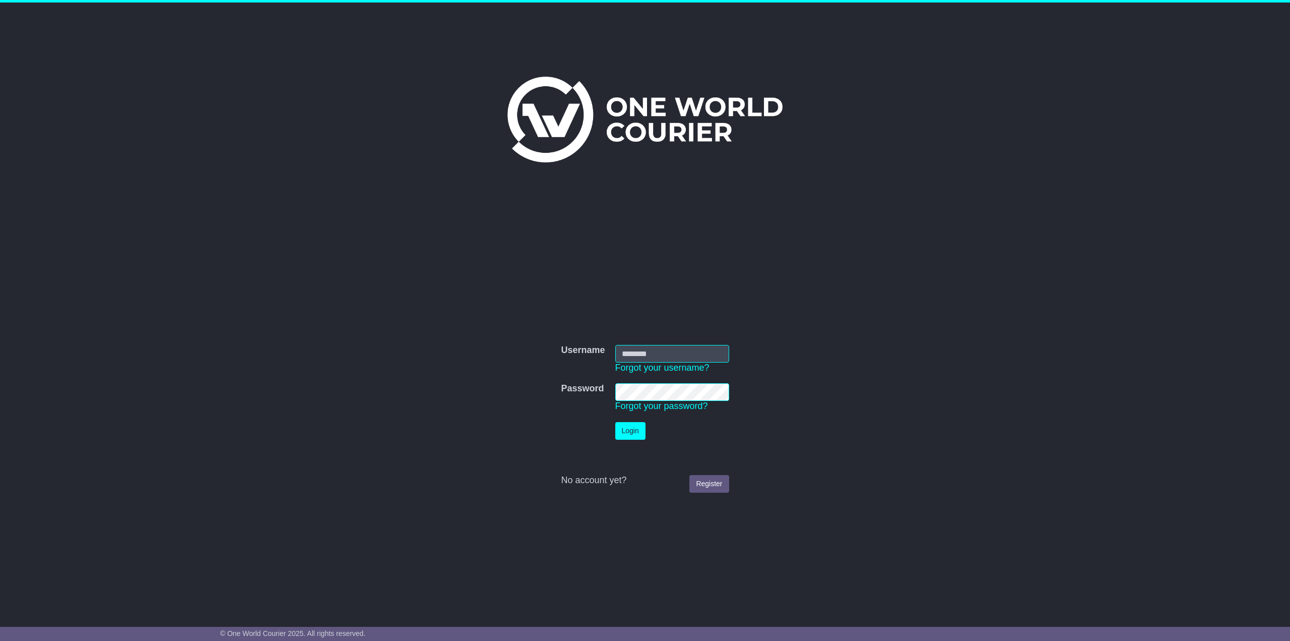 This screenshot has width=1290, height=641. What do you see at coordinates (662, 367) in the screenshot?
I see `a: Forgot your username?` at bounding box center [662, 367].